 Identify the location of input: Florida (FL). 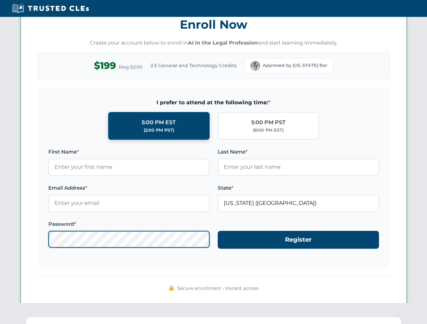
(298, 203).